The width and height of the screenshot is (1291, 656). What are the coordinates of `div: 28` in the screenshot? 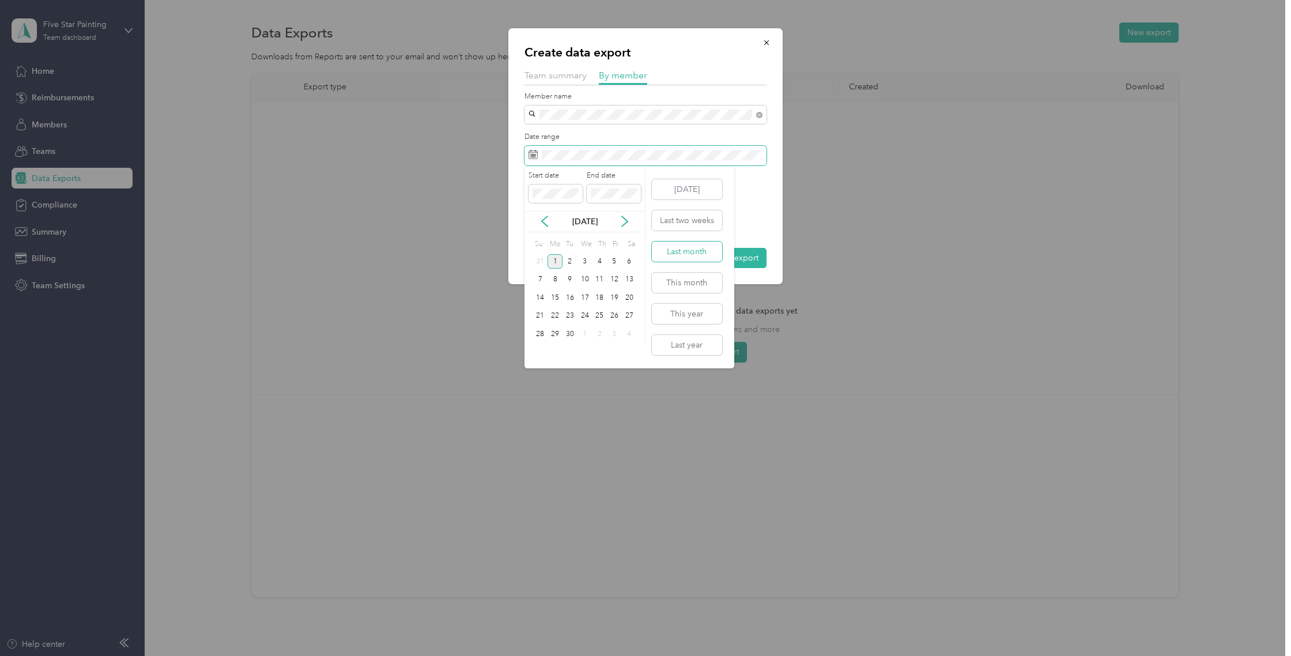 It's located at (541, 334).